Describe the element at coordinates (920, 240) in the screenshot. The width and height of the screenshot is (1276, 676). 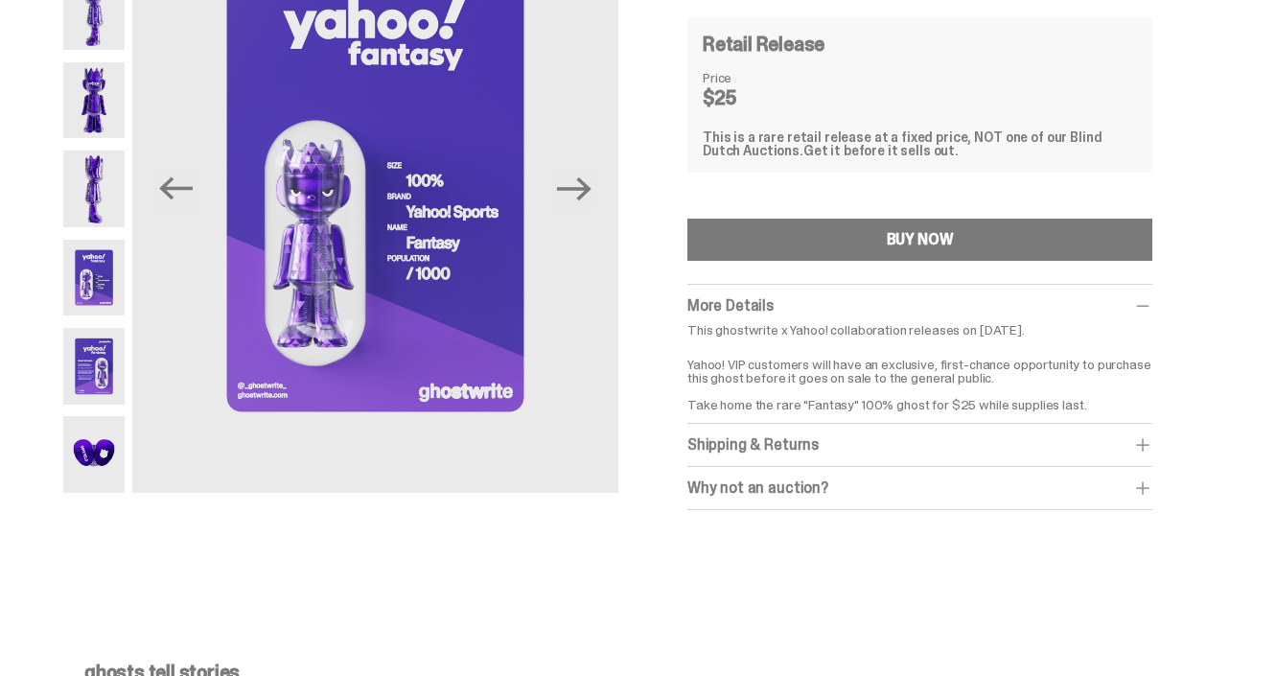
I see `div: BUY NOW` at that location.